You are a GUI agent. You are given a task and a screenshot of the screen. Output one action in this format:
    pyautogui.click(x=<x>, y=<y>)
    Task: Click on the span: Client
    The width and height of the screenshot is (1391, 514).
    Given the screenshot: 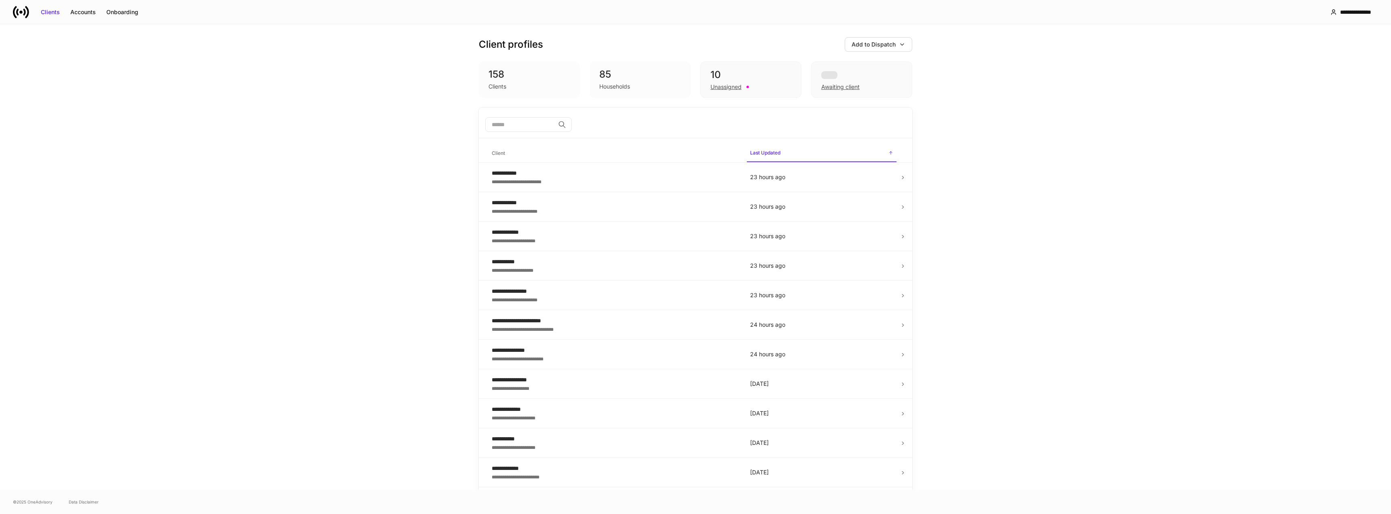 What is the action you would take?
    pyautogui.click(x=614, y=153)
    